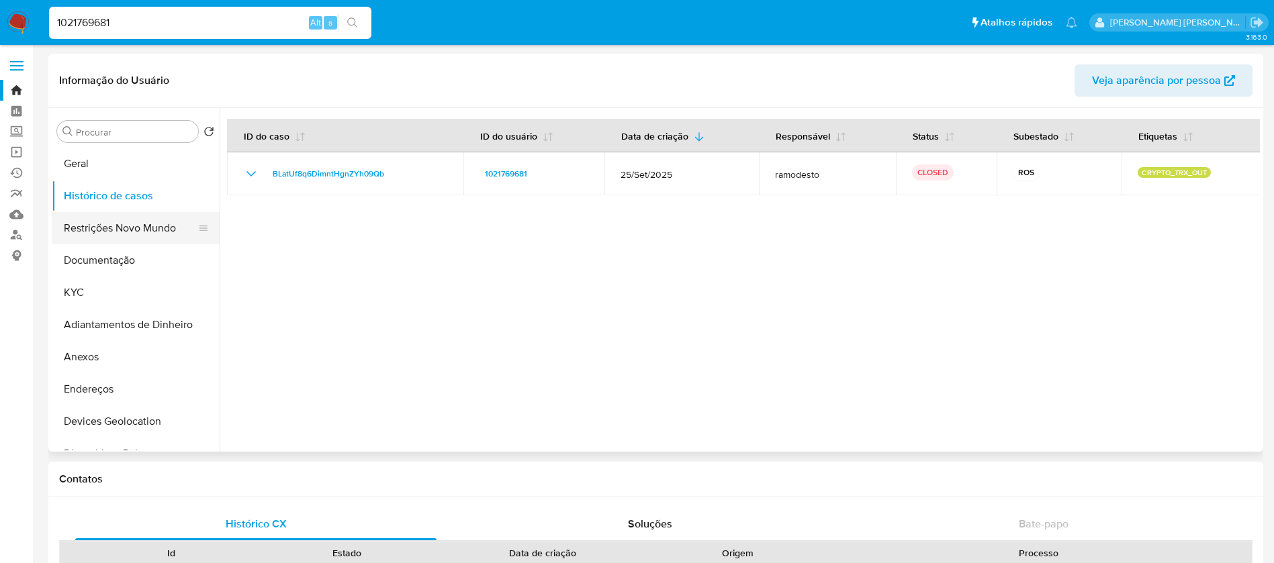 This screenshot has height=563, width=1274. What do you see at coordinates (256, 524) in the screenshot?
I see `span: Histórico CX` at bounding box center [256, 524].